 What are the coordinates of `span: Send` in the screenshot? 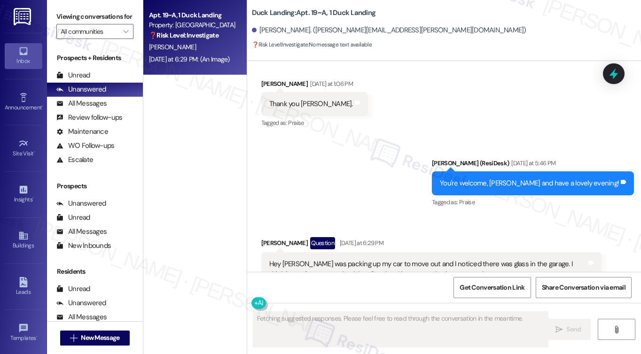 It's located at (573, 329).